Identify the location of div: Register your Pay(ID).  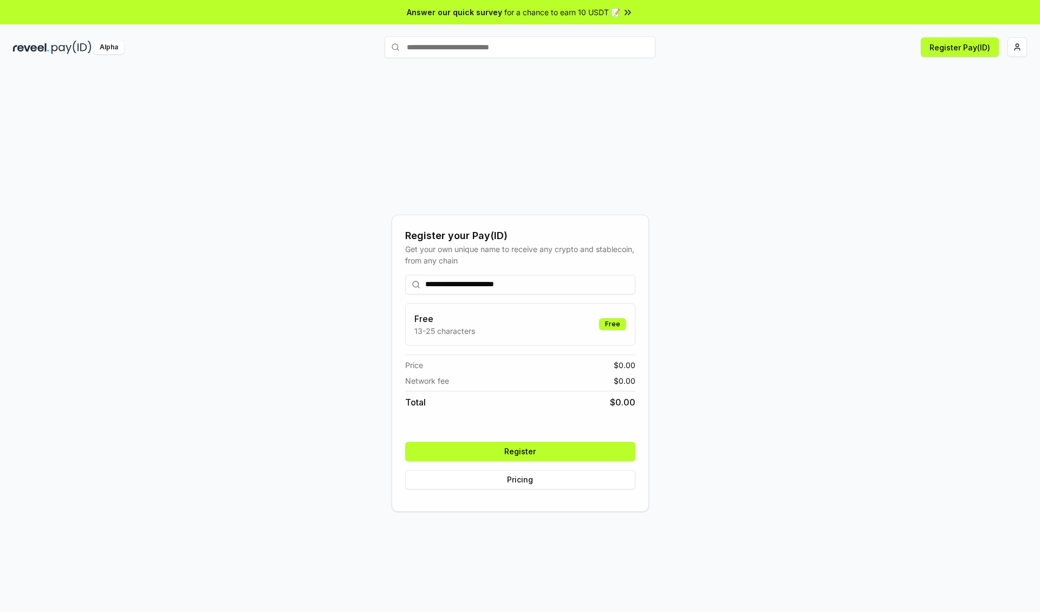
(520, 236).